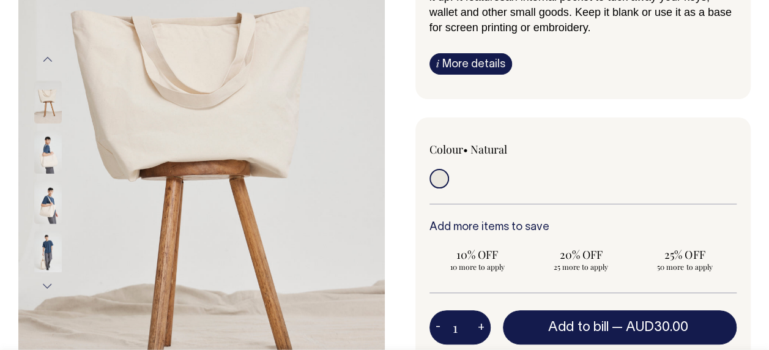  What do you see at coordinates (437, 63) in the screenshot?
I see `span: i` at bounding box center [437, 63].